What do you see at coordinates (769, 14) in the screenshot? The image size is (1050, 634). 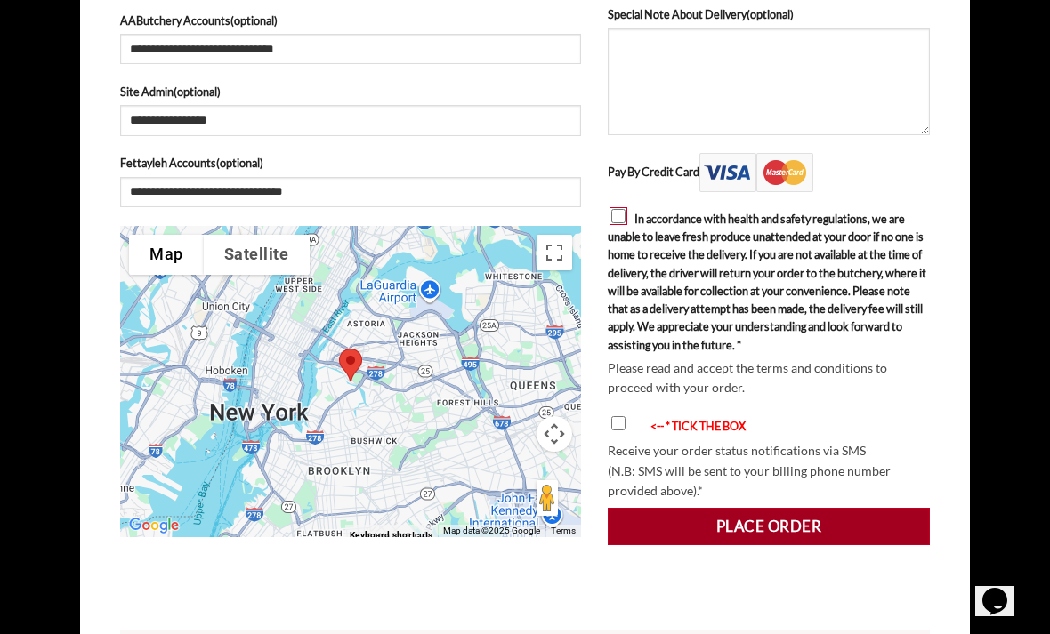 I see `label: Special Note About Delivery` at bounding box center [769, 14].